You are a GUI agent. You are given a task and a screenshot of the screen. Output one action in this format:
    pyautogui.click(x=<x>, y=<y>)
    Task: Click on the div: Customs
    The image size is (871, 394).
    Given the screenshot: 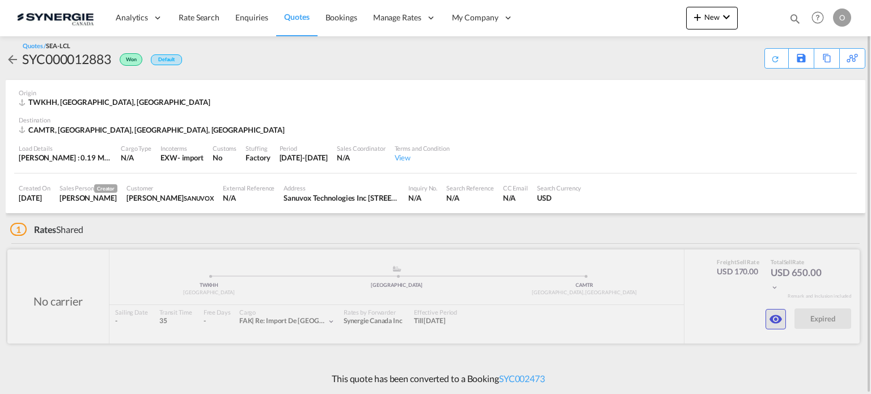 What is the action you would take?
    pyautogui.click(x=225, y=148)
    